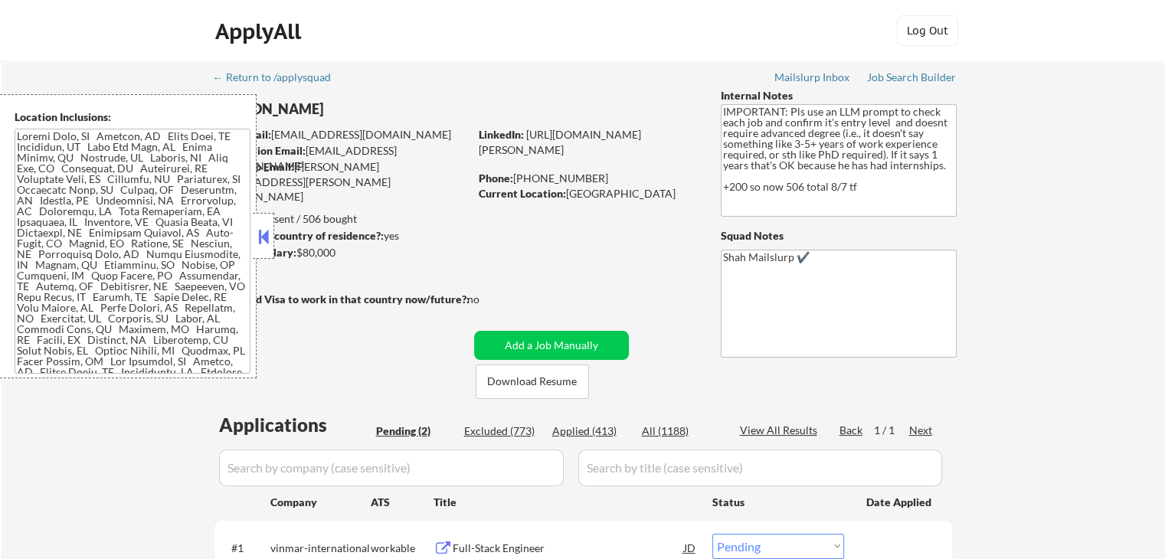 This screenshot has height=559, width=1165. What do you see at coordinates (928, 31) in the screenshot?
I see `button: Log Out` at bounding box center [928, 31].